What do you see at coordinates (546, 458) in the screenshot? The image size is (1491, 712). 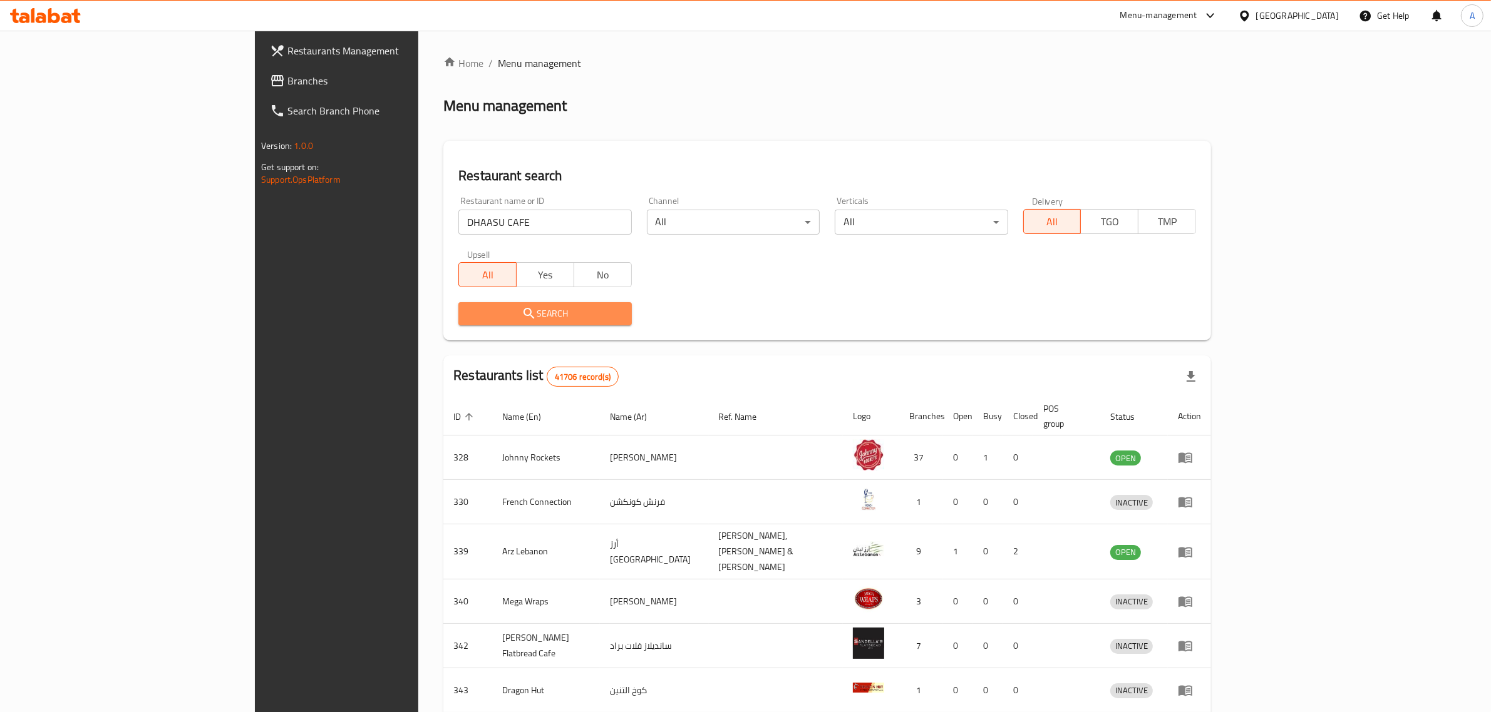 I see `td: Johnny Rockets` at bounding box center [546, 458].